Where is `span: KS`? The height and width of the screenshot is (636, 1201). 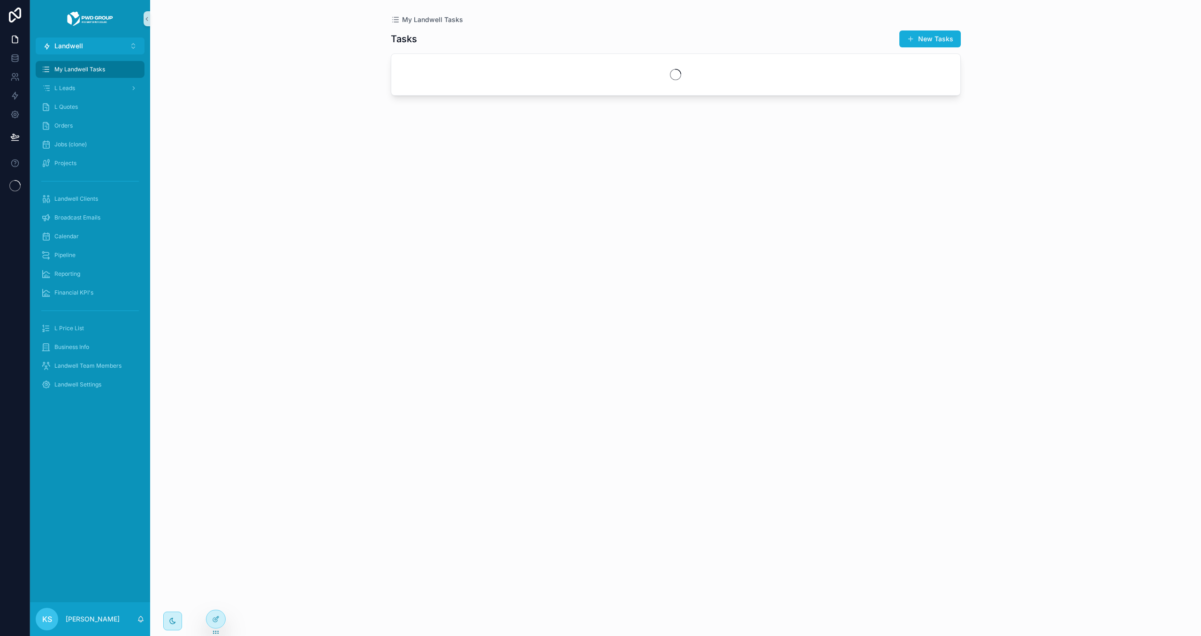 span: KS is located at coordinates (47, 619).